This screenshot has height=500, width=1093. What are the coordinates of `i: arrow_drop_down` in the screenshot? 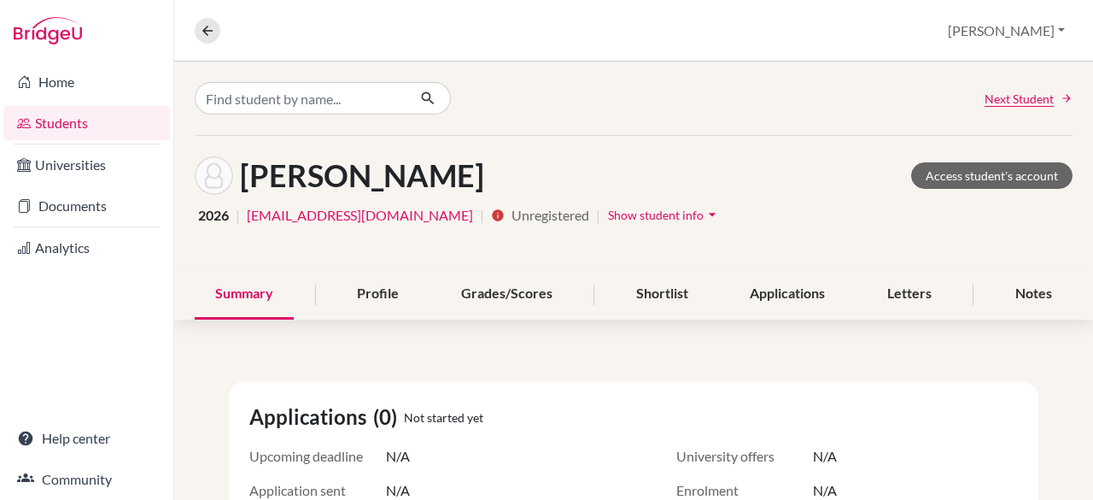 It's located at (712, 214).